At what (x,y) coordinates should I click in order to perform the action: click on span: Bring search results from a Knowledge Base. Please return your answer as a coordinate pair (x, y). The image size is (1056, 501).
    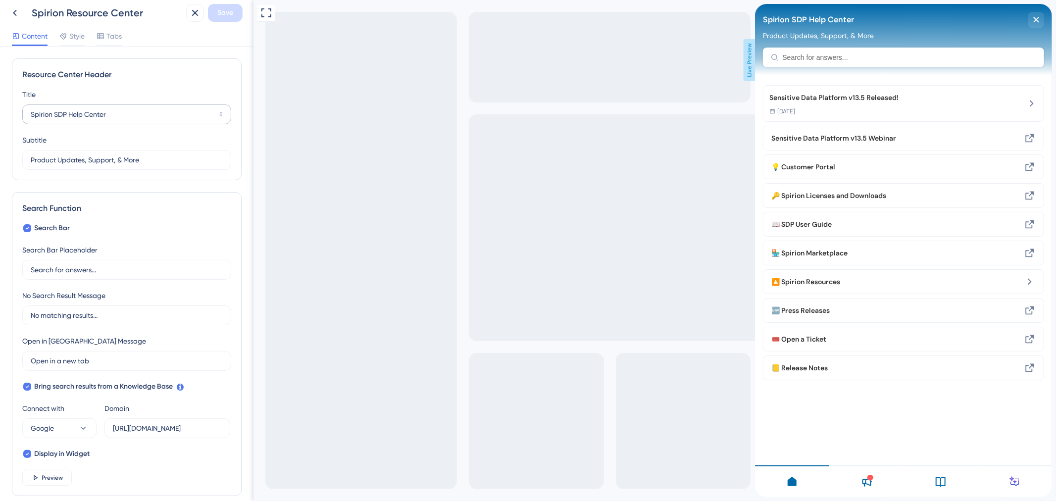
    Looking at the image, I should click on (103, 387).